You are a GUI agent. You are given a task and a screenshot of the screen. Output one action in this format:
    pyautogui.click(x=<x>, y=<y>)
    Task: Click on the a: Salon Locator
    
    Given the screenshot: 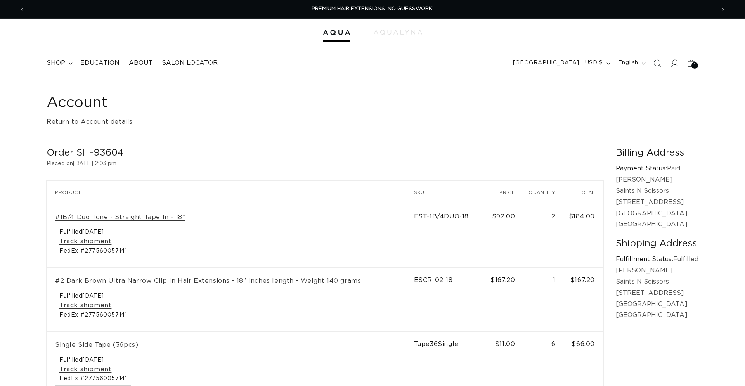 What is the action you would take?
    pyautogui.click(x=190, y=63)
    